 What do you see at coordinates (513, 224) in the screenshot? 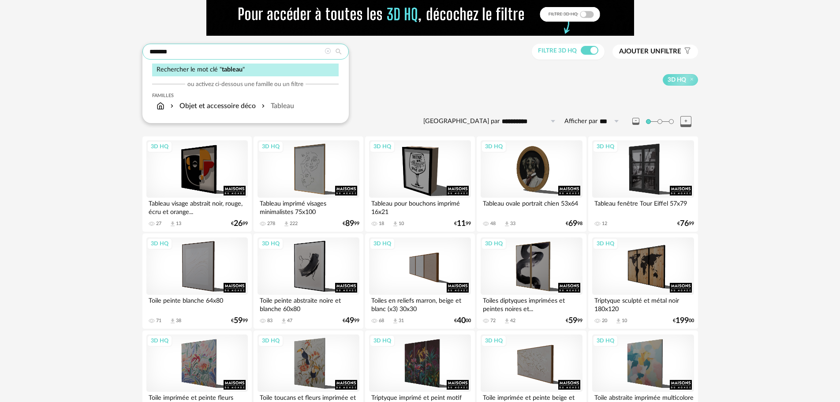
I see `div: 33` at bounding box center [513, 224].